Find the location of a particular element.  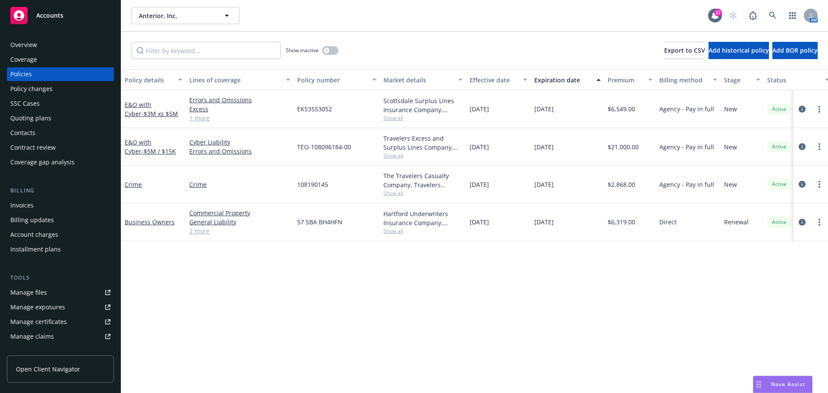

button: Lines of coverage is located at coordinates (240, 80).